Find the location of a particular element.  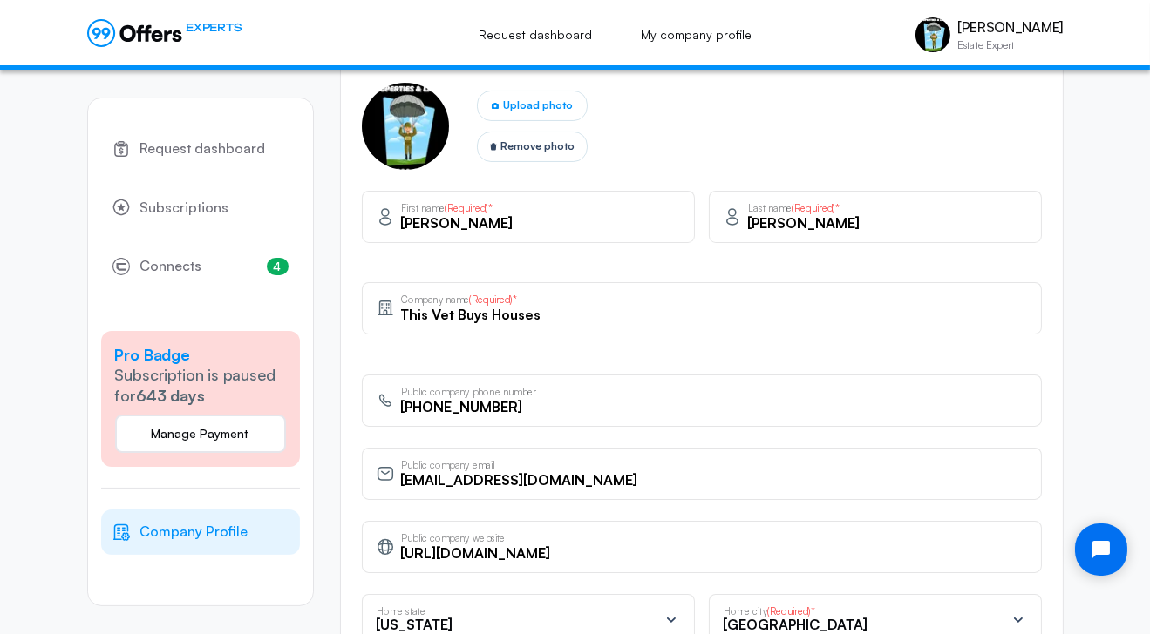

button: Manage Payment is located at coordinates (200, 434).